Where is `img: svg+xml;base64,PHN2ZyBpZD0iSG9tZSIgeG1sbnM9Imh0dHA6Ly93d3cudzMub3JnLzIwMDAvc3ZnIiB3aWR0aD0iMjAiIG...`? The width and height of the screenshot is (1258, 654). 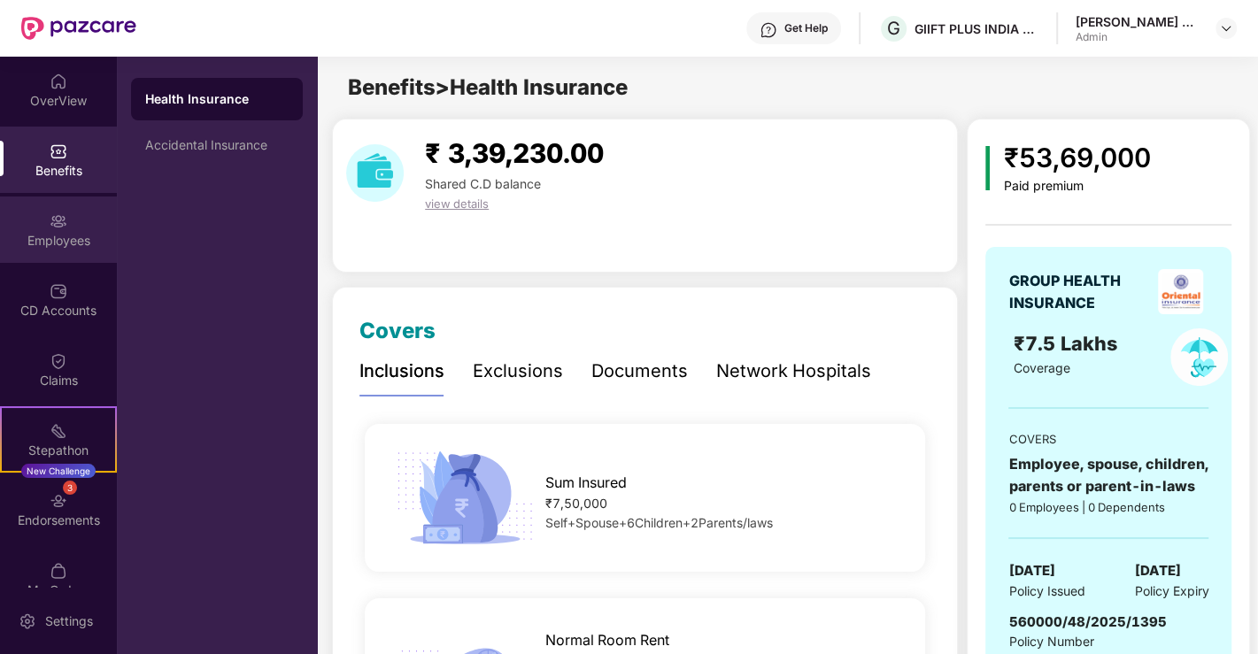 img: svg+xml;base64,PHN2ZyBpZD0iSG9tZSIgeG1sbnM9Imh0dHA6Ly93d3cudzMub3JnLzIwMDAvc3ZnIiB3aWR0aD0iMjAiIG... is located at coordinates (58, 81).